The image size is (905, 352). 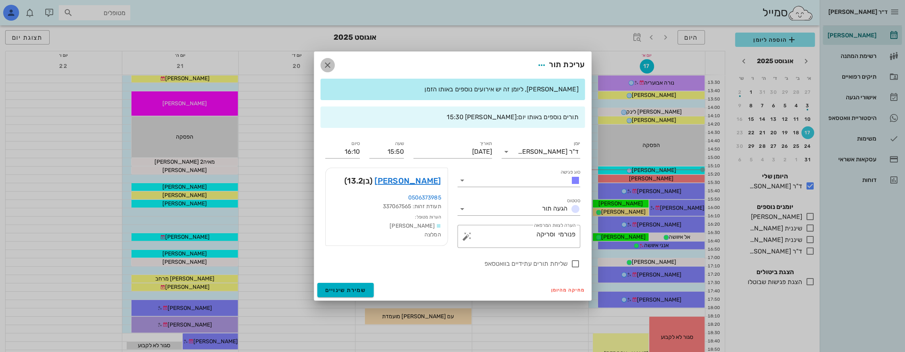 What do you see at coordinates (574, 201) in the screenshot?
I see `label: סטטוס` at bounding box center [574, 201].